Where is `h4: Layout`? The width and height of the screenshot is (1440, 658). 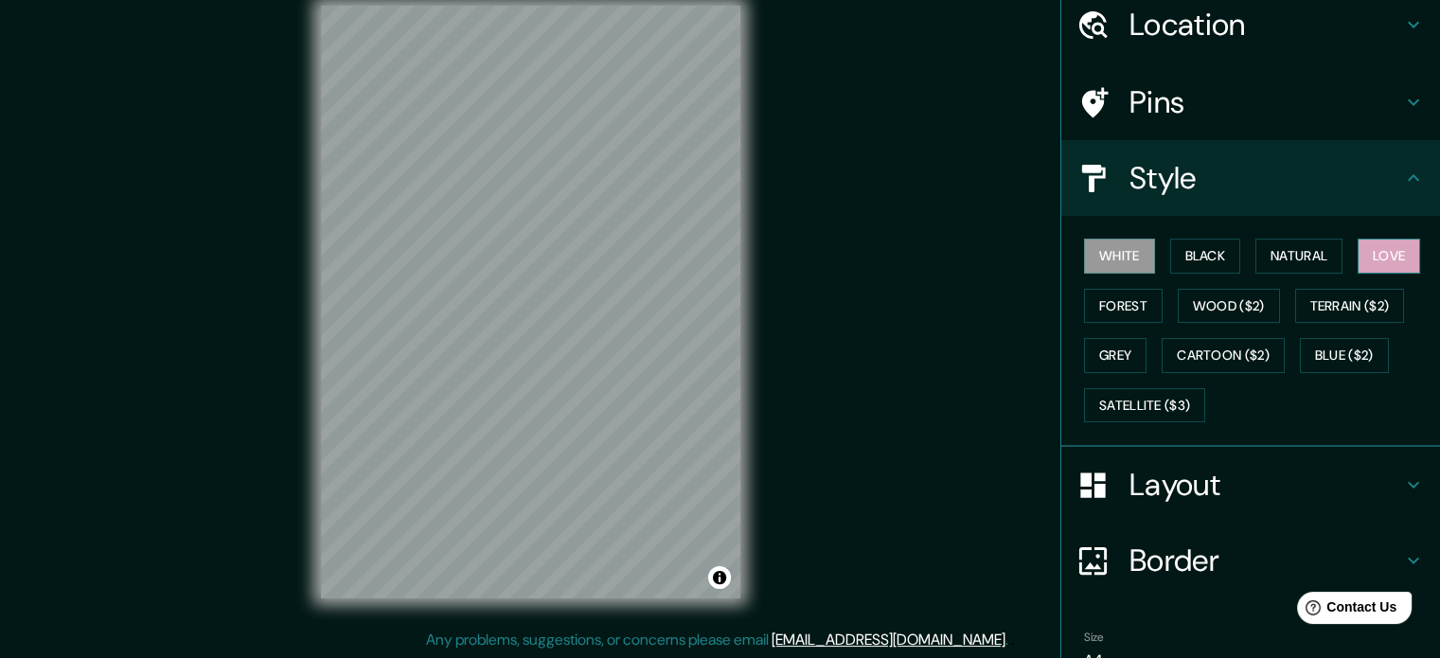 h4: Layout is located at coordinates (1266, 485).